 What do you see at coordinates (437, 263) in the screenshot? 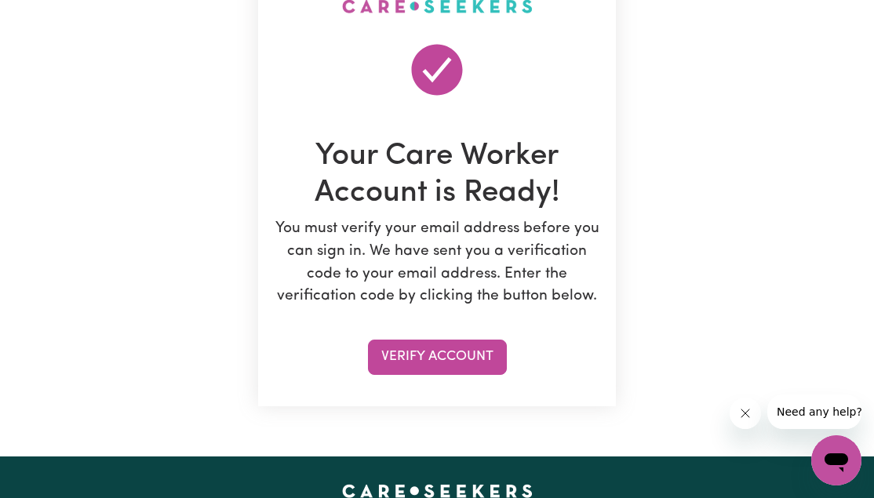
I see `p: You must verify your email address before you can sign in. We have sent you a verification code t...` at bounding box center [437, 263].